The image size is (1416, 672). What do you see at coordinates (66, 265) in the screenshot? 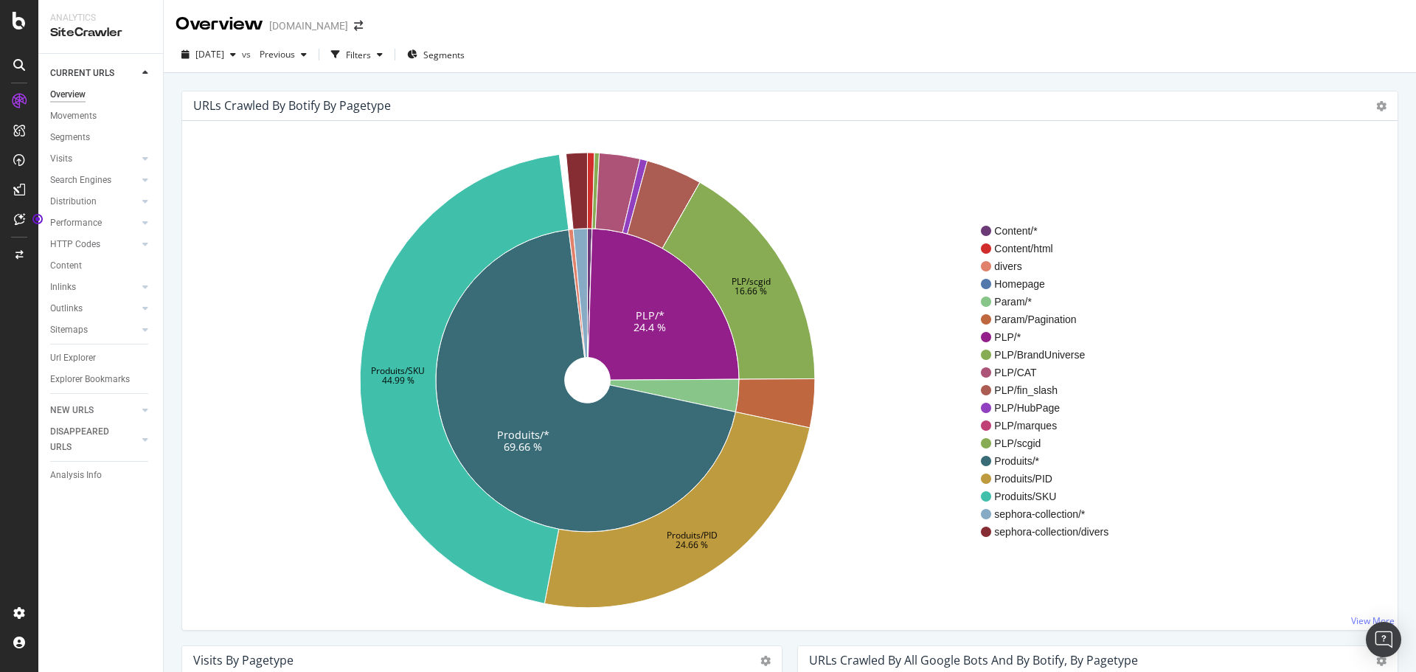
I see `div: Content` at bounding box center [66, 265].